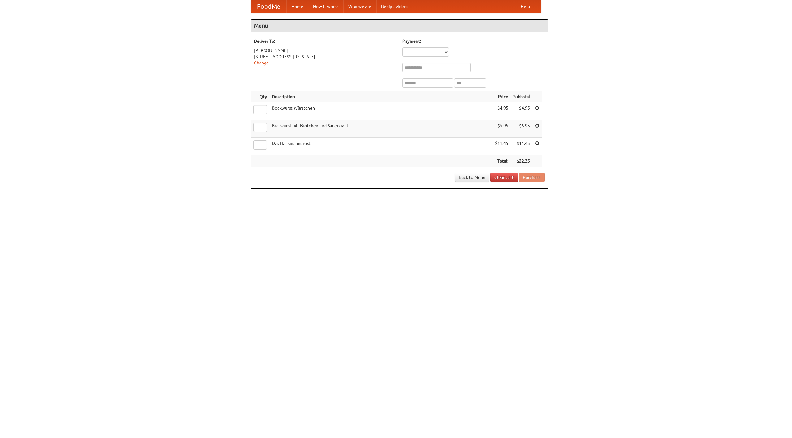 Image resolution: width=792 pixels, height=438 pixels. Describe the element at coordinates (522, 97) in the screenshot. I see `th: Subtotal` at that location.